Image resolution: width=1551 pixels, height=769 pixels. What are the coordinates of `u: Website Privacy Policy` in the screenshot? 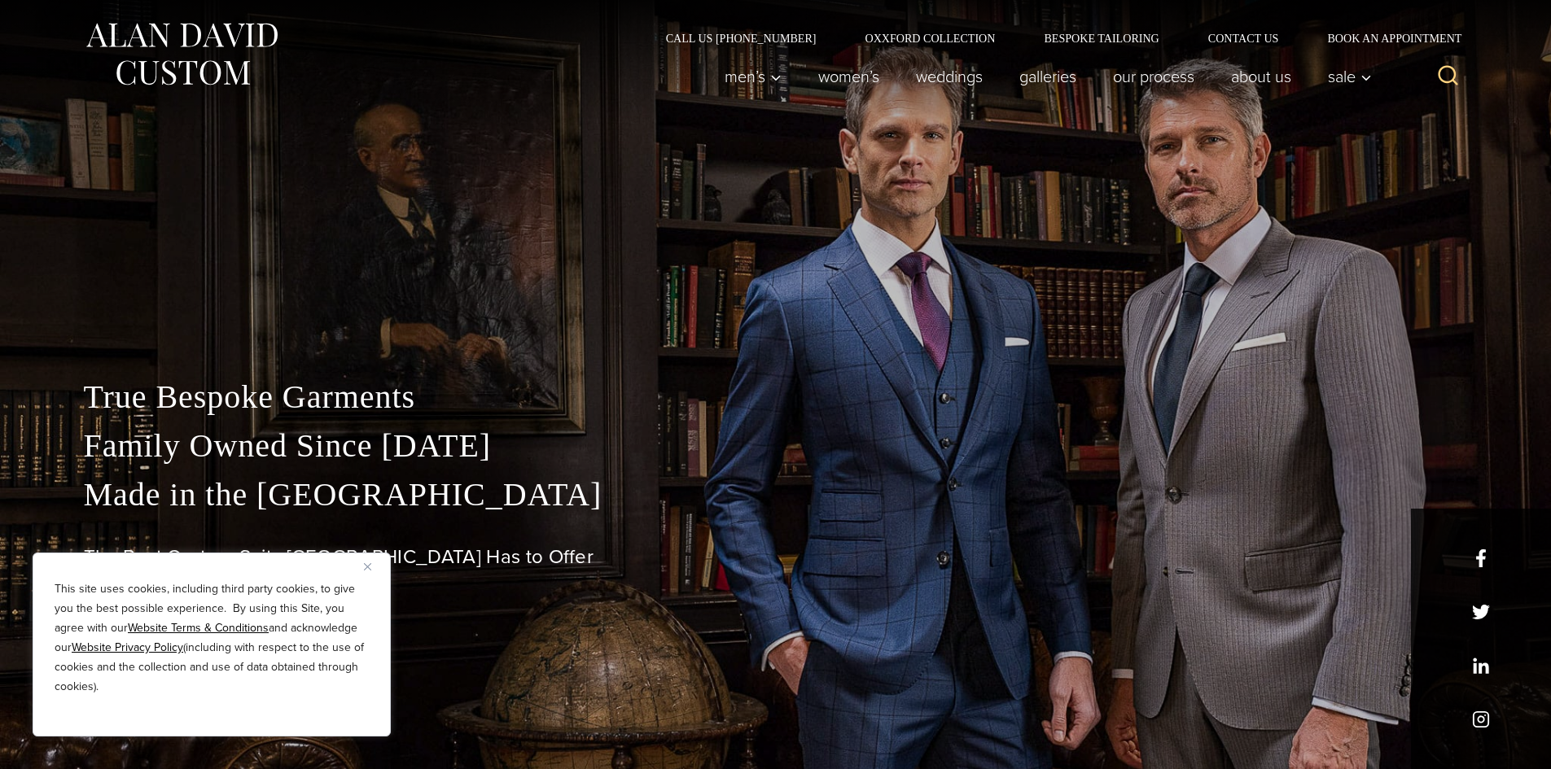 It's located at (127, 647).